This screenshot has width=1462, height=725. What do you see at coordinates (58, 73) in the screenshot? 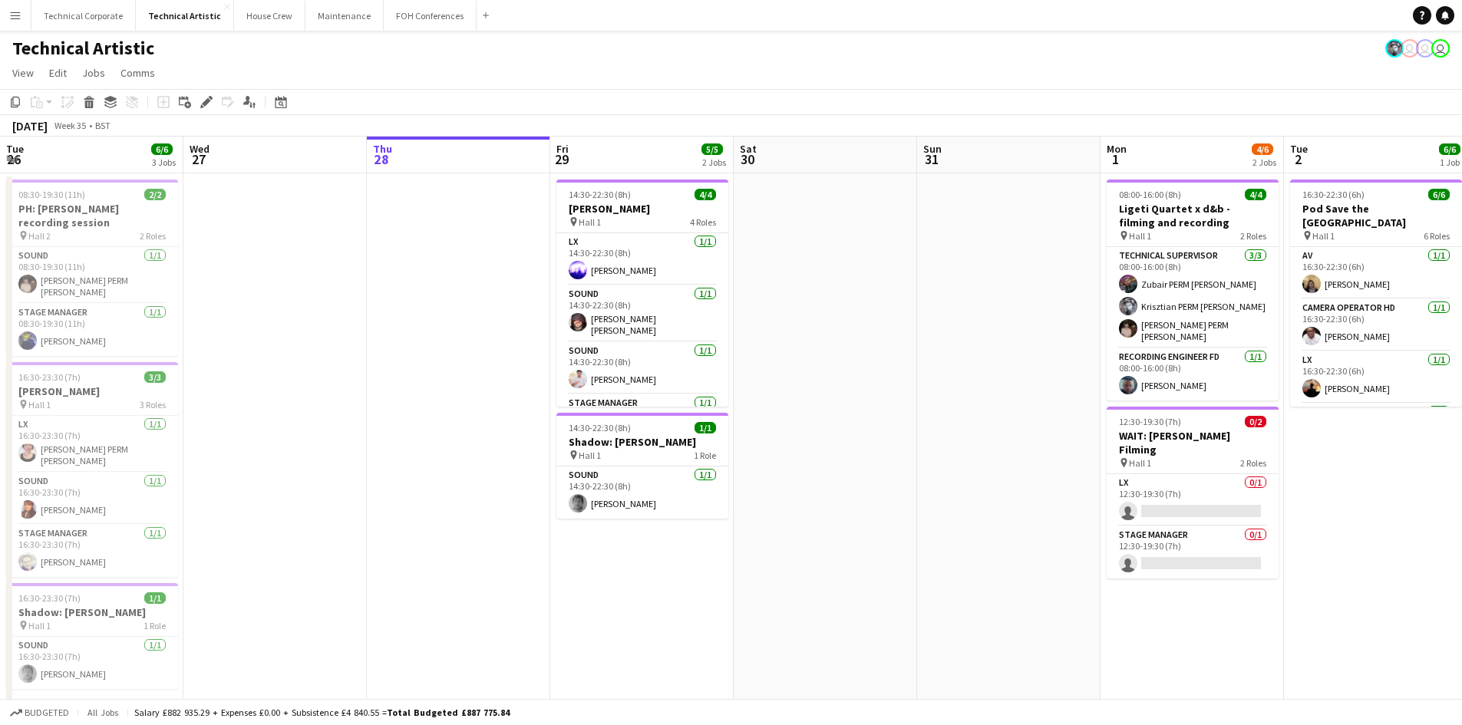
I see `a: Edit` at bounding box center [58, 73].